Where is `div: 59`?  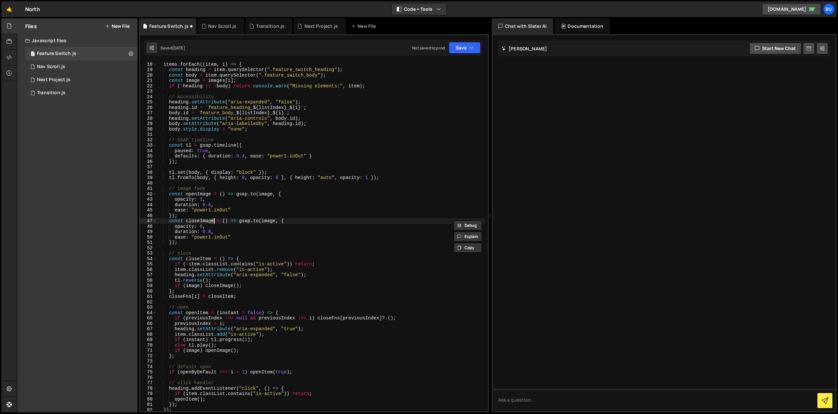
div: 59 is located at coordinates (148, 286).